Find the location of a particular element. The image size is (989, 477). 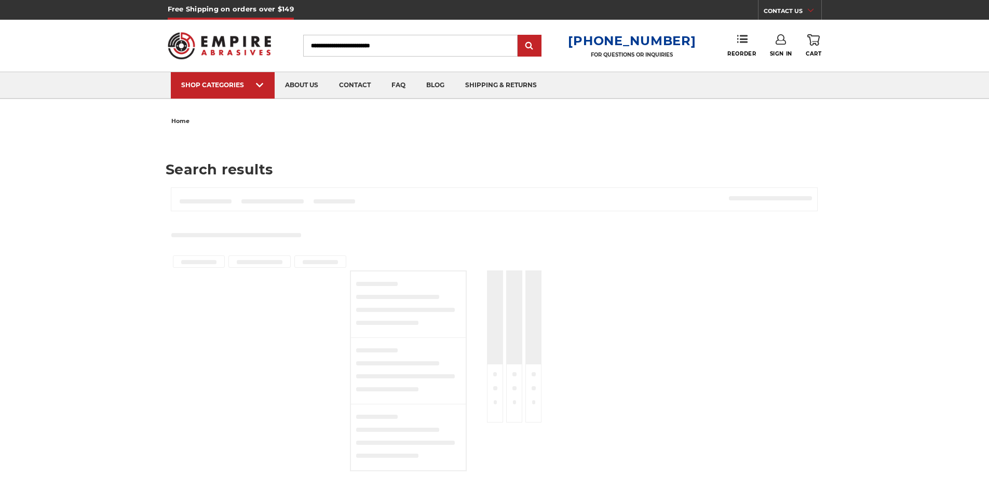

span: home is located at coordinates (180, 121).